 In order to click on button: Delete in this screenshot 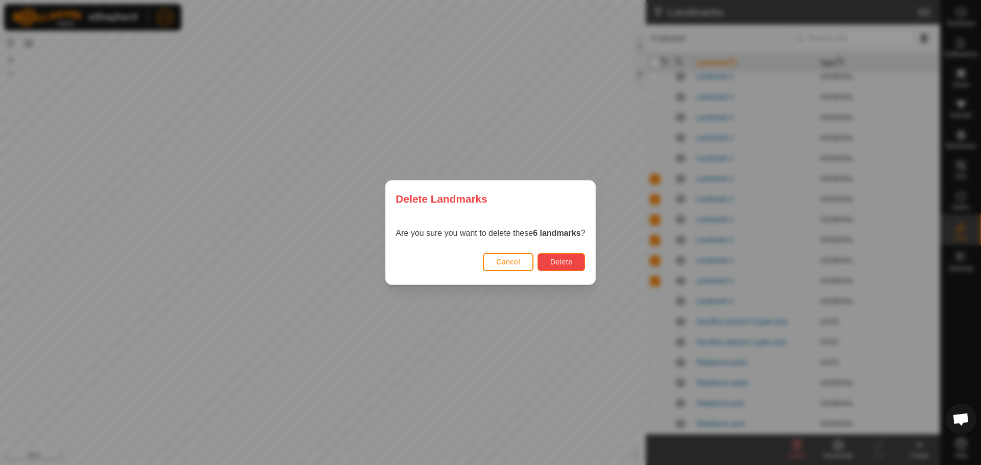, I will do `click(561, 262)`.